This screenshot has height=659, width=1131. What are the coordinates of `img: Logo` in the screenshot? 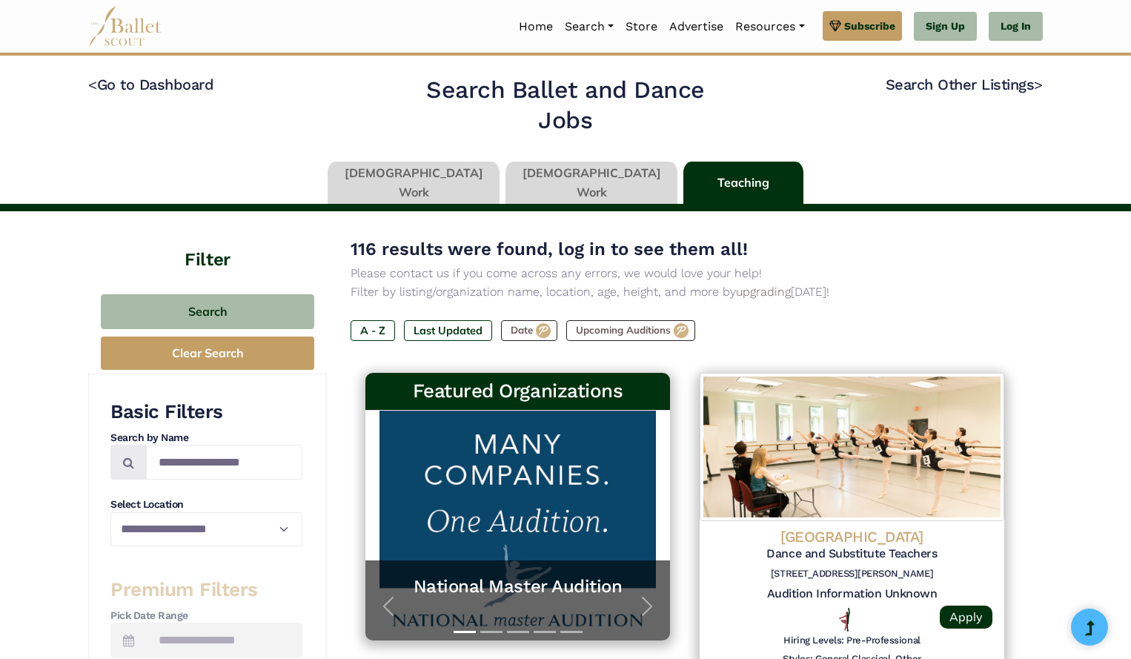 It's located at (852, 447).